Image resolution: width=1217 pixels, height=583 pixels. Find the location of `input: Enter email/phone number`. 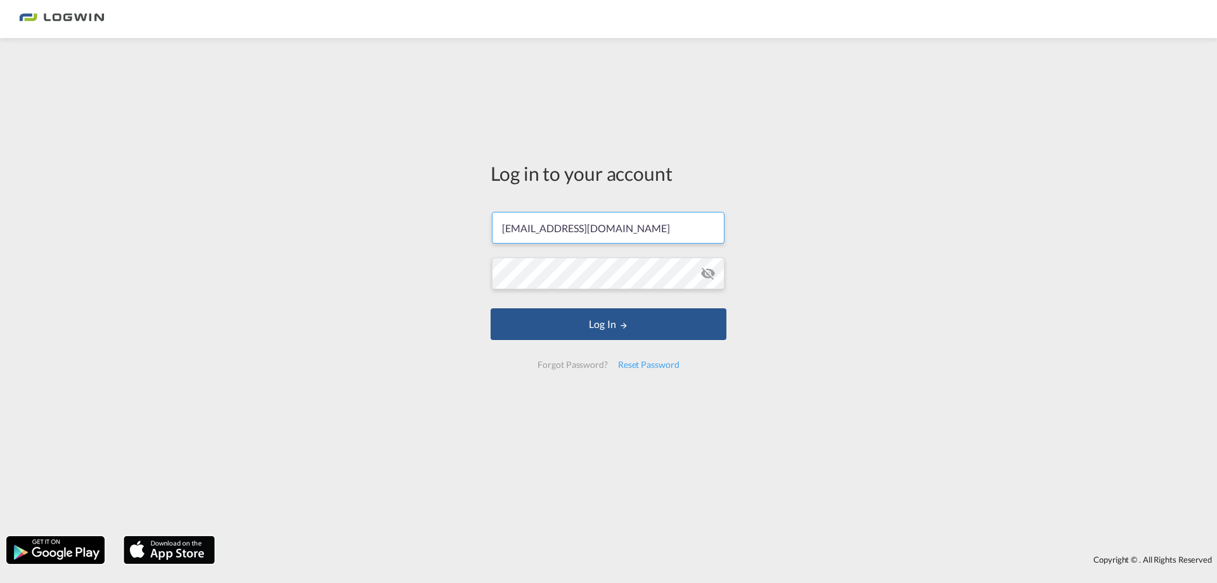

input: Enter email/phone number is located at coordinates (608, 228).